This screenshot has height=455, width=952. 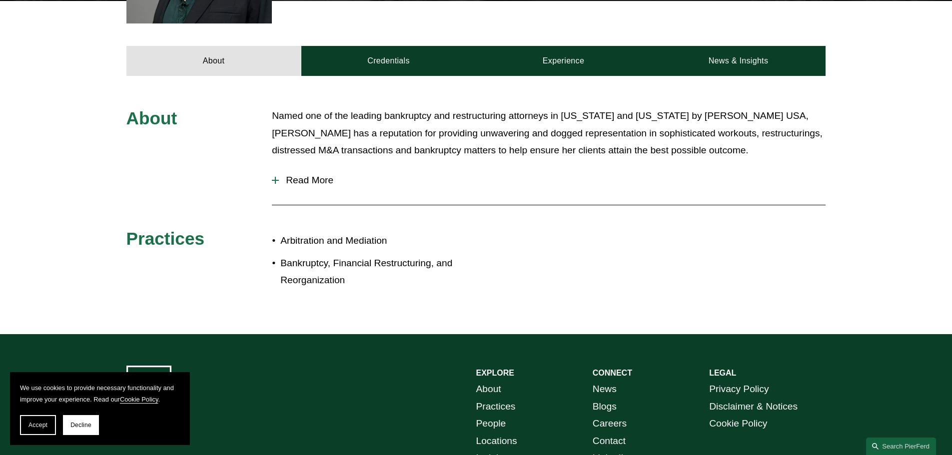 I want to click on a: Credentials, so click(x=389, y=61).